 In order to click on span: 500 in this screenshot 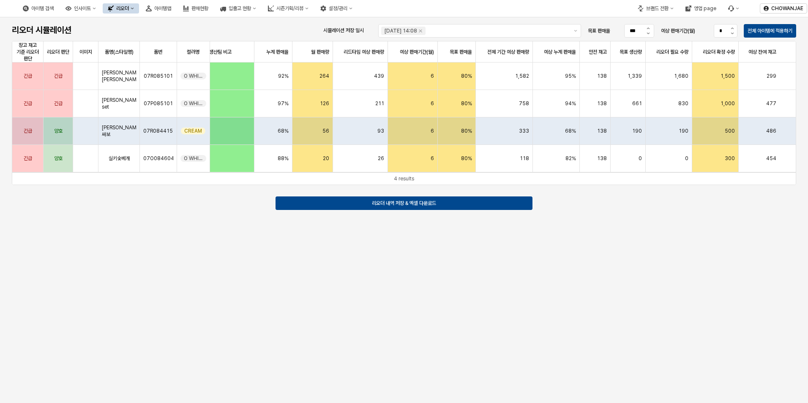, I will do `click(730, 131)`.